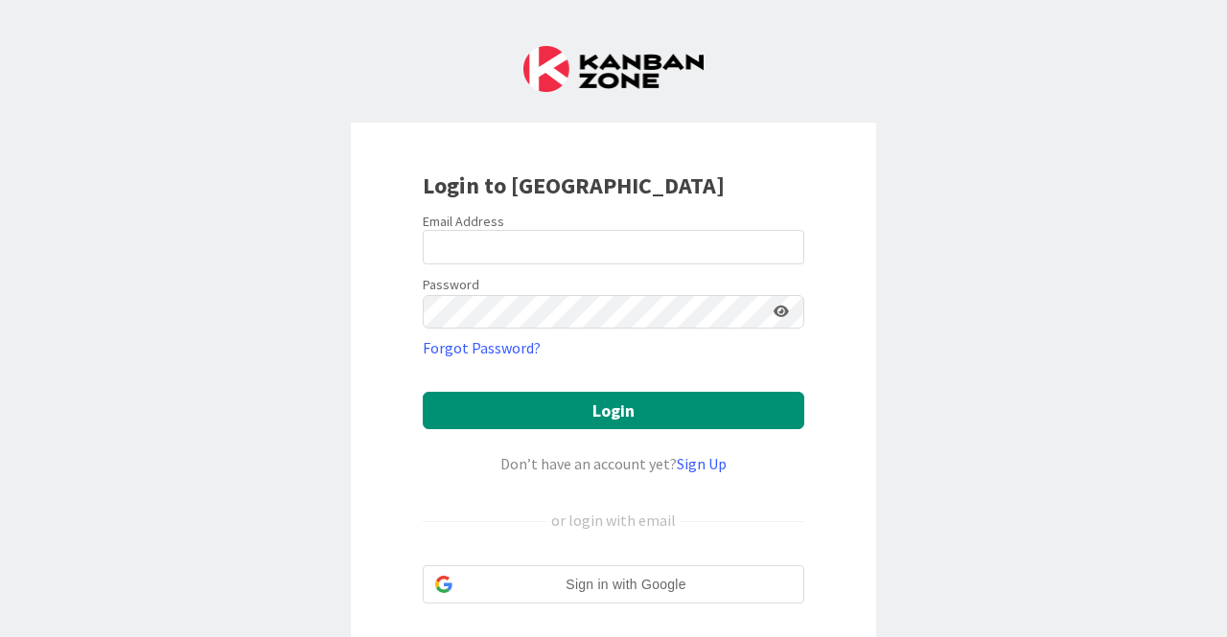 The height and width of the screenshot is (637, 1227). What do you see at coordinates (450, 285) in the screenshot?
I see `label: Password` at bounding box center [450, 285].